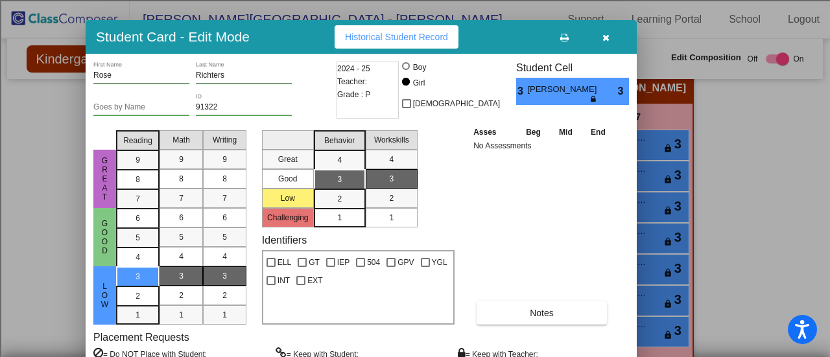 Image resolution: width=830 pixels, height=357 pixels. Describe the element at coordinates (415, 223) in the screenshot. I see `div: Newspaper` at that location.